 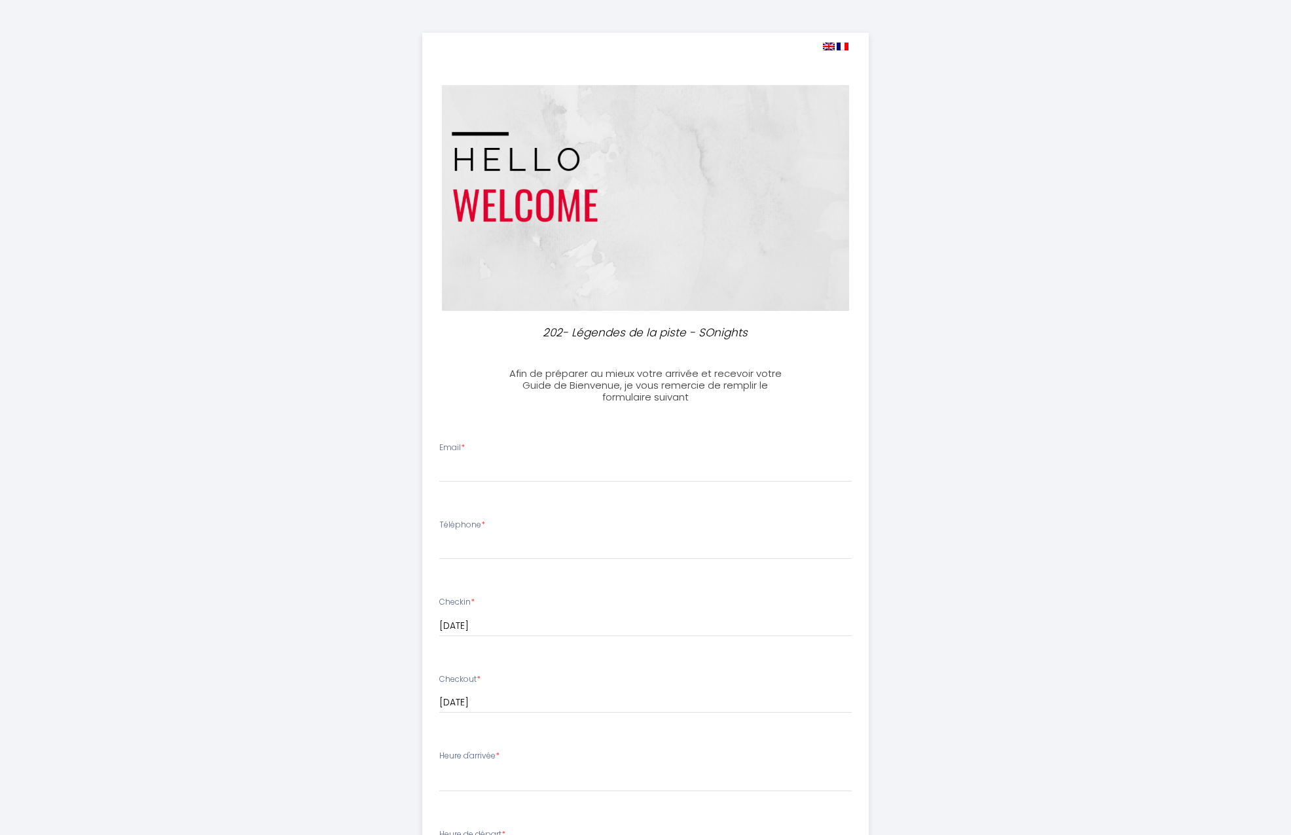 I want to click on label: Checkout, so click(x=460, y=680).